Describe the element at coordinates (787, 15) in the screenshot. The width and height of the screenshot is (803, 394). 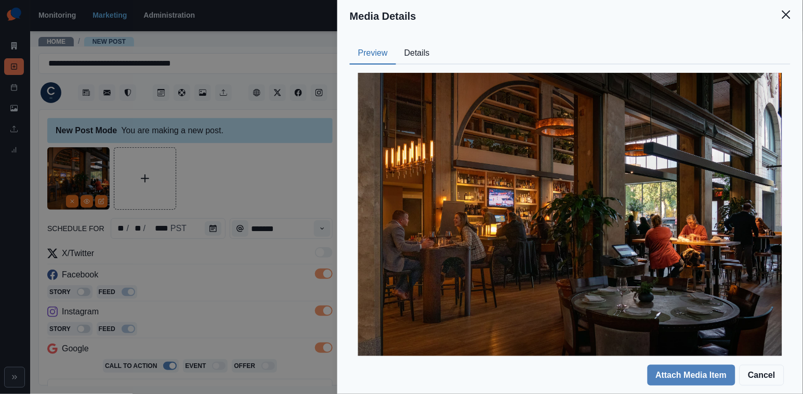
I see `button: Close` at that location.